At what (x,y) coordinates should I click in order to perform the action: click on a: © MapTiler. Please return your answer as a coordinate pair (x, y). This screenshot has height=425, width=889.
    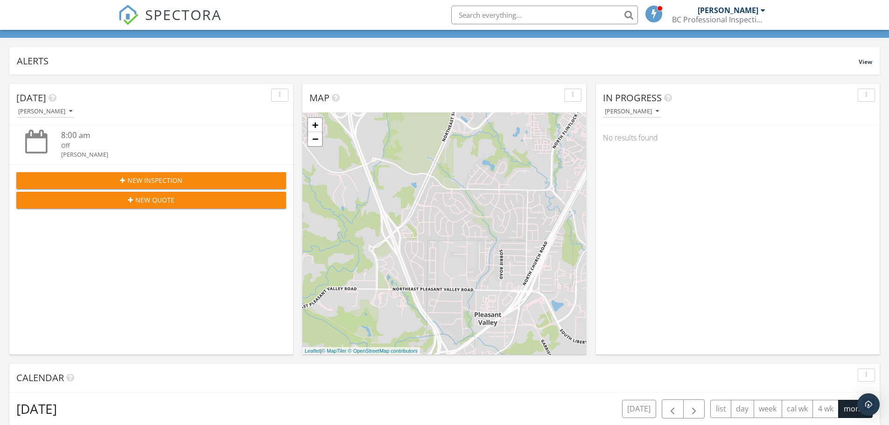
    Looking at the image, I should click on (334, 351).